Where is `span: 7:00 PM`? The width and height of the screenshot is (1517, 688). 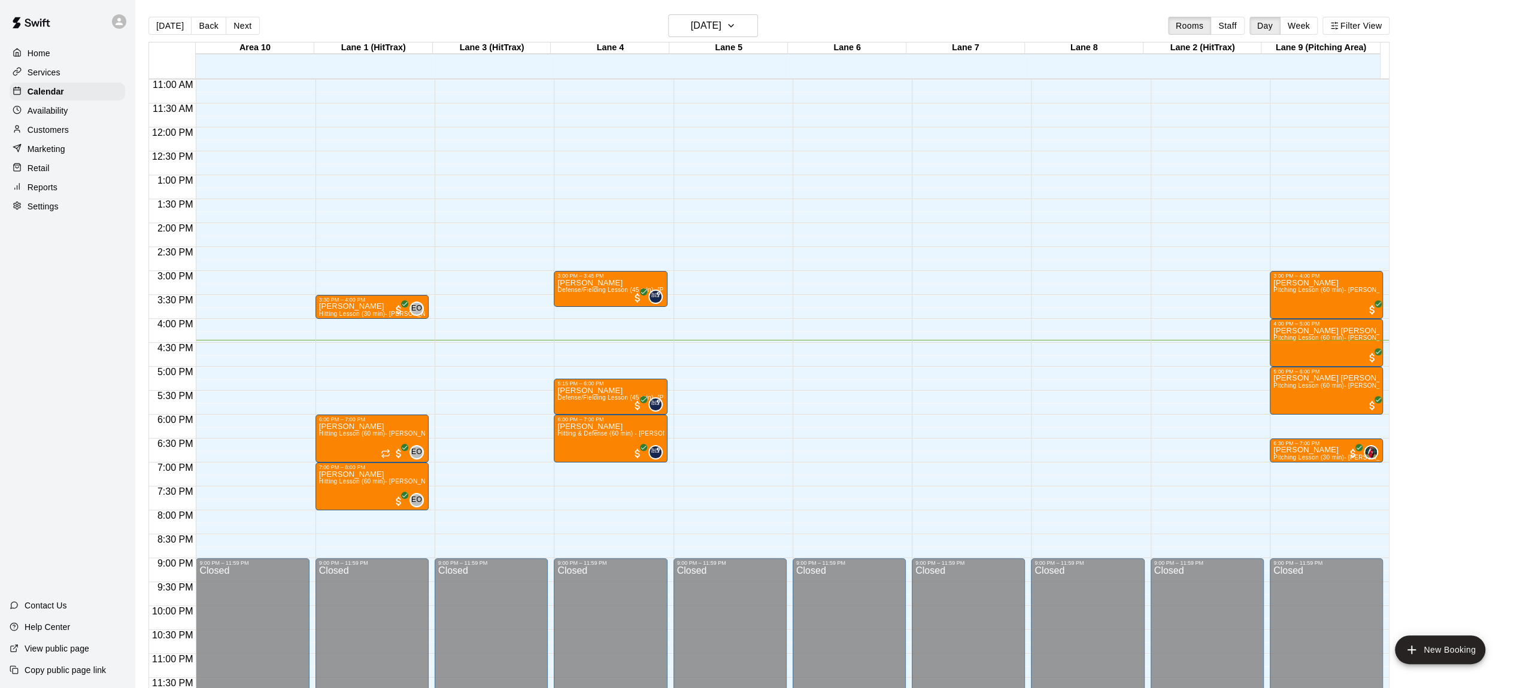
span: 7:00 PM is located at coordinates (175, 467).